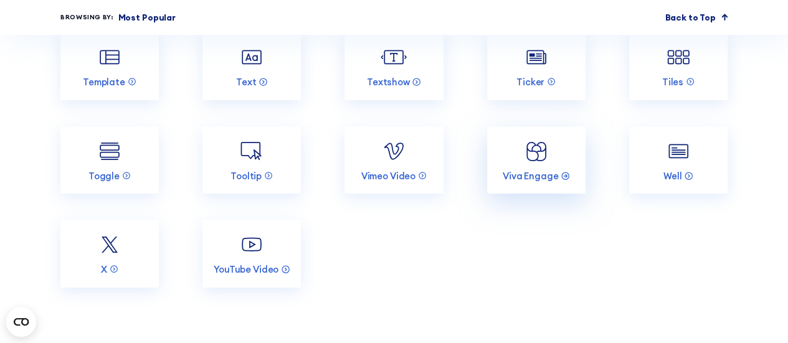 The image size is (788, 343). What do you see at coordinates (104, 82) in the screenshot?
I see `p: Template` at bounding box center [104, 82].